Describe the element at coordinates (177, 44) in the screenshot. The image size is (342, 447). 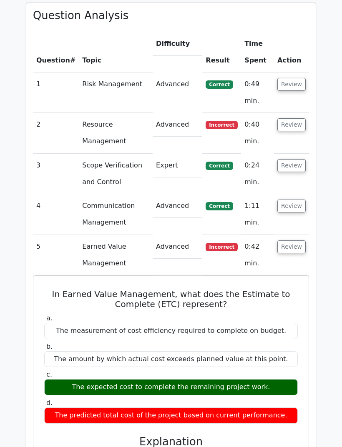
I see `th: Difficulty` at that location.